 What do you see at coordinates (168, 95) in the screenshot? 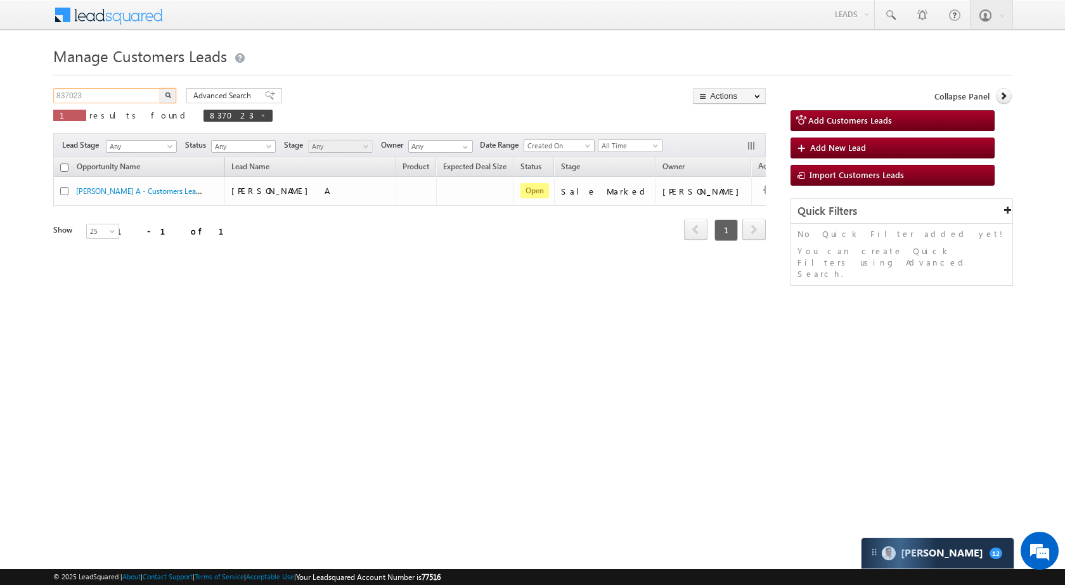
I see `img: Search` at bounding box center [168, 95].